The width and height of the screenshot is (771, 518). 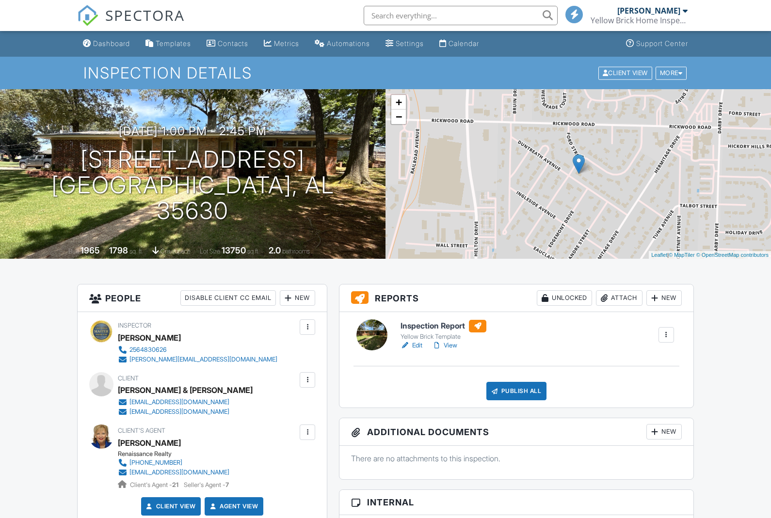 I want to click on a: Zoom out, so click(x=398, y=117).